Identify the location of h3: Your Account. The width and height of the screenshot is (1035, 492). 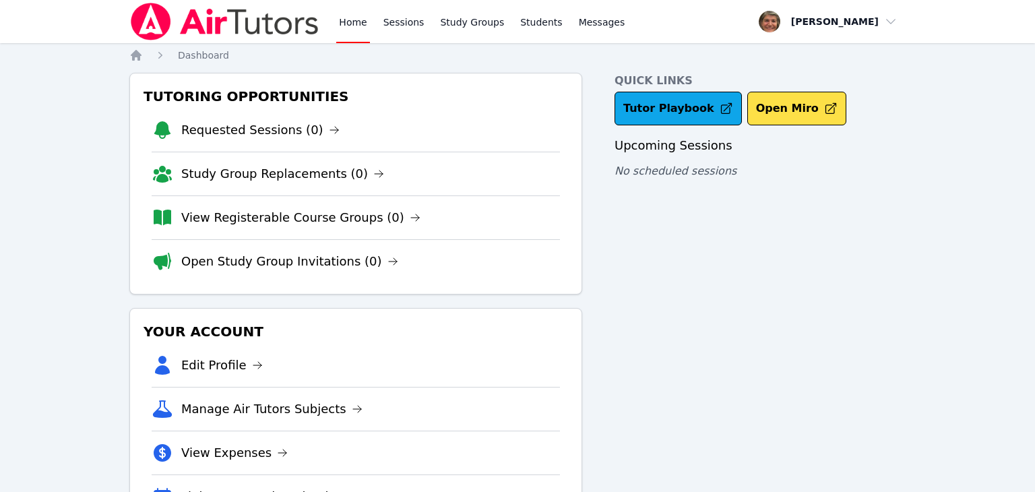
(356, 332).